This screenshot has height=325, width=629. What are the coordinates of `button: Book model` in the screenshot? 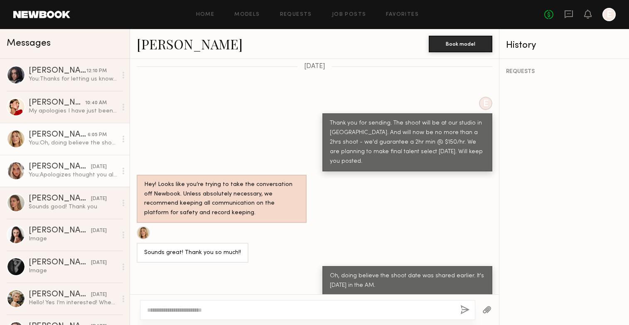 It's located at (460, 44).